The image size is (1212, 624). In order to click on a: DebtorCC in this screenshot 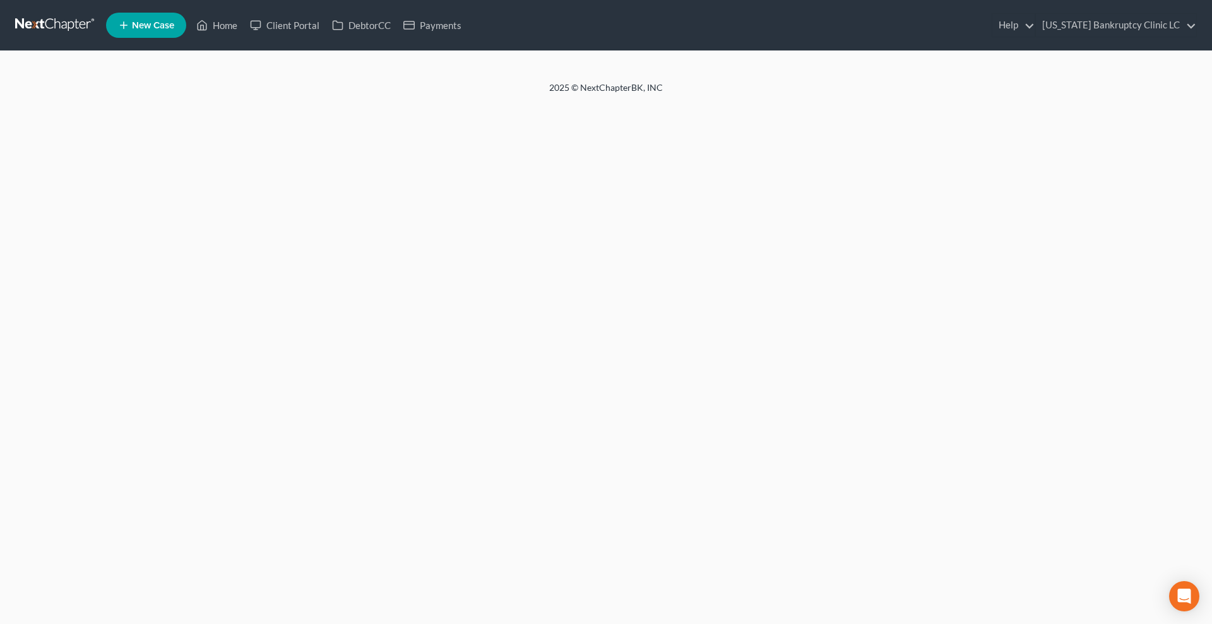, I will do `click(361, 25)`.